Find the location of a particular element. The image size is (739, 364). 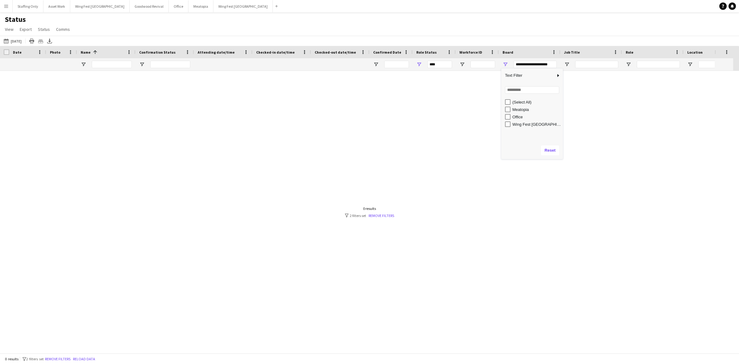

button: Meatopia is located at coordinates (201, 6).